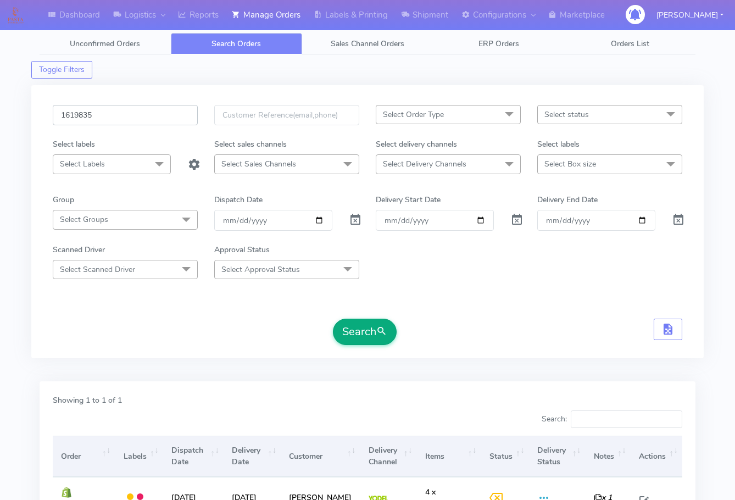 The width and height of the screenshot is (735, 500). What do you see at coordinates (287, 115) in the screenshot?
I see `input: Customer Reference(email,phone)` at bounding box center [287, 115].